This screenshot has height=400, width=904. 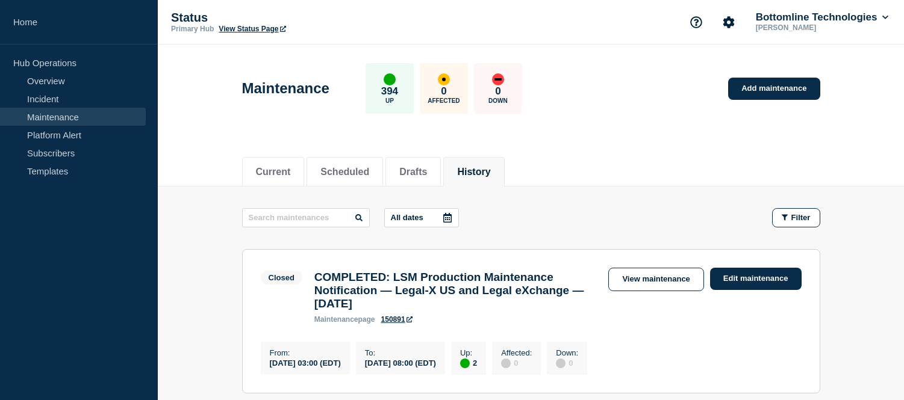 What do you see at coordinates (252, 29) in the screenshot?
I see `a: View Status Page` at bounding box center [252, 29].